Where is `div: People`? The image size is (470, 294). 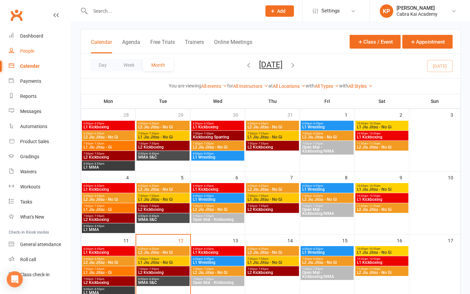 div: People is located at coordinates (27, 51).